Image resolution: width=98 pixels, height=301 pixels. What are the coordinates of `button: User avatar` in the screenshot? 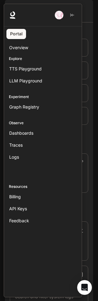 It's located at (59, 15).